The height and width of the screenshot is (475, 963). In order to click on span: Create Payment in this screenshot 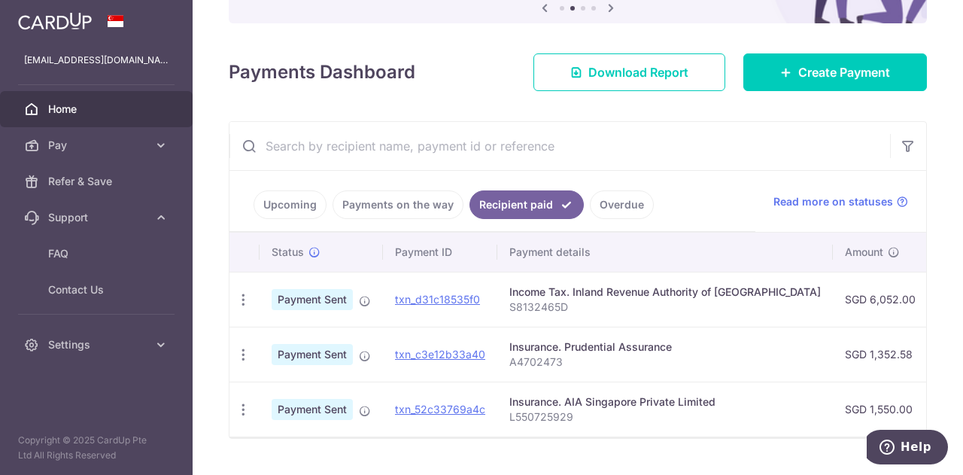, I will do `click(844, 72)`.